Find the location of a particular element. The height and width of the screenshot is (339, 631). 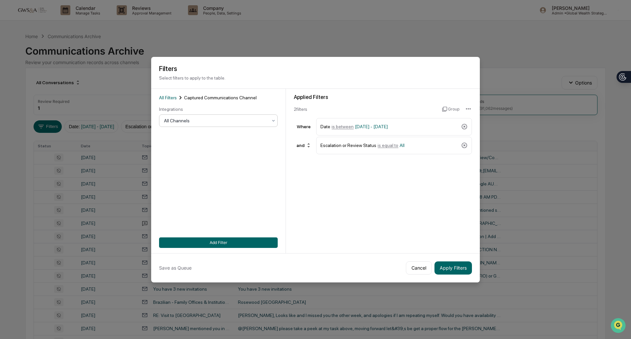

span: Data Lookup is located at coordinates (27, 99).